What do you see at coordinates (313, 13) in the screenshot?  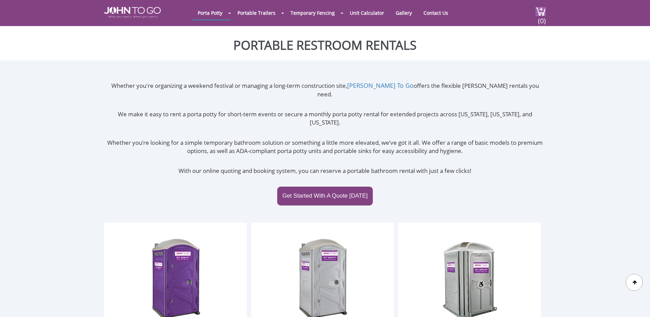 I see `a: Temporary Fencing` at bounding box center [313, 13].